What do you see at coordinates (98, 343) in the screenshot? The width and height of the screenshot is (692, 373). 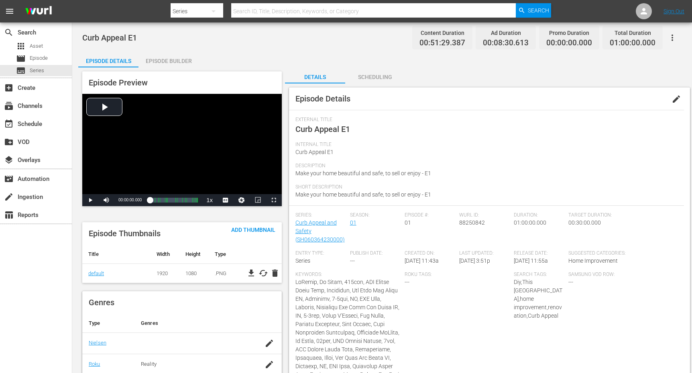 I see `a: Nielsen` at bounding box center [98, 343].